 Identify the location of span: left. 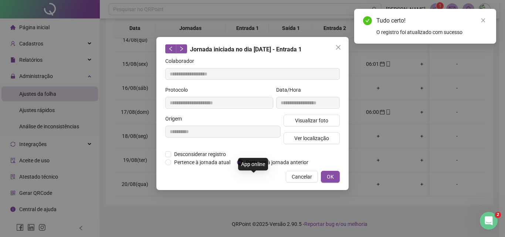
(171, 49).